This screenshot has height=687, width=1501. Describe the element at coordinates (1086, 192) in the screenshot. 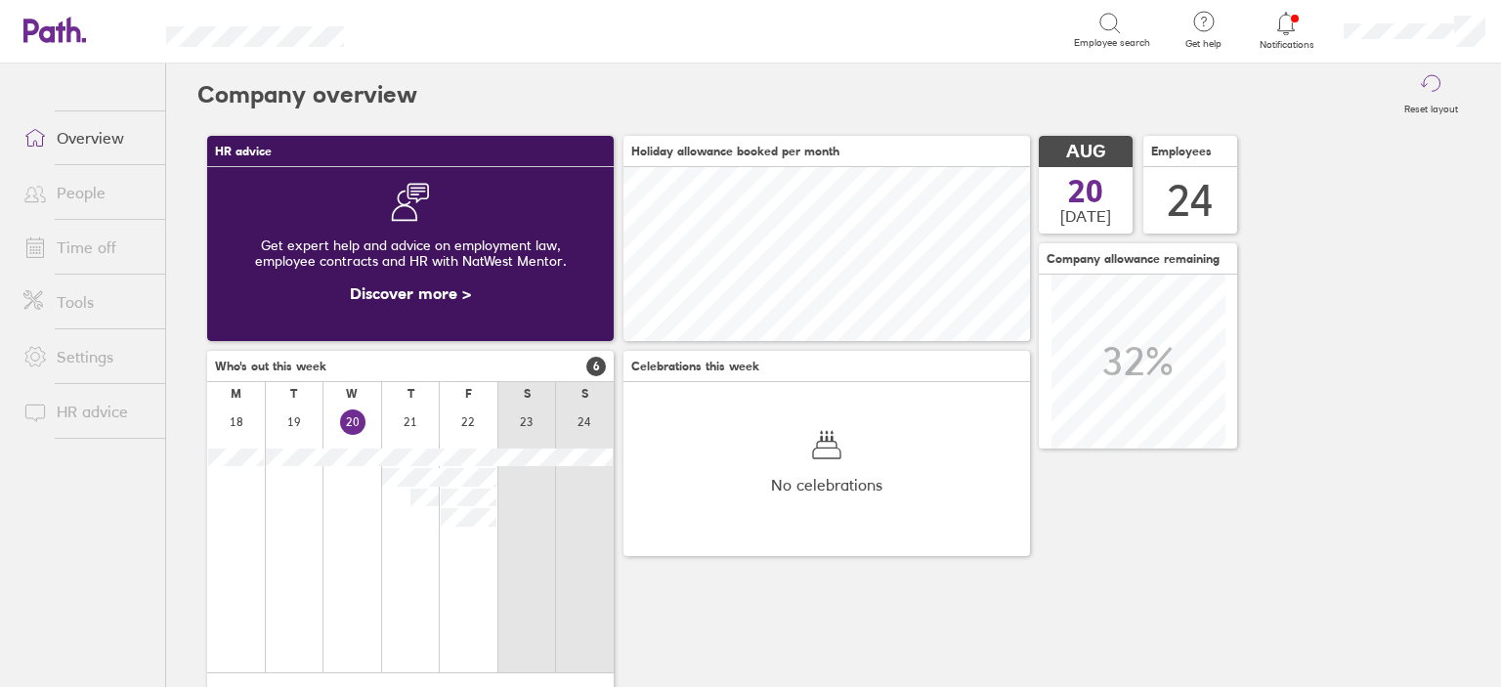

I see `span: 20` at that location.